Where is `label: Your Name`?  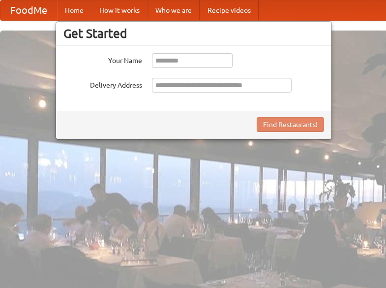 label: Your Name is located at coordinates (103, 59).